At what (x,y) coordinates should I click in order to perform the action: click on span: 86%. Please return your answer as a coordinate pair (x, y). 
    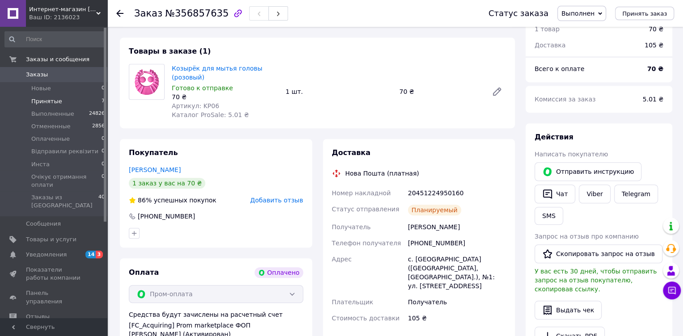
    Looking at the image, I should click on (144, 200).